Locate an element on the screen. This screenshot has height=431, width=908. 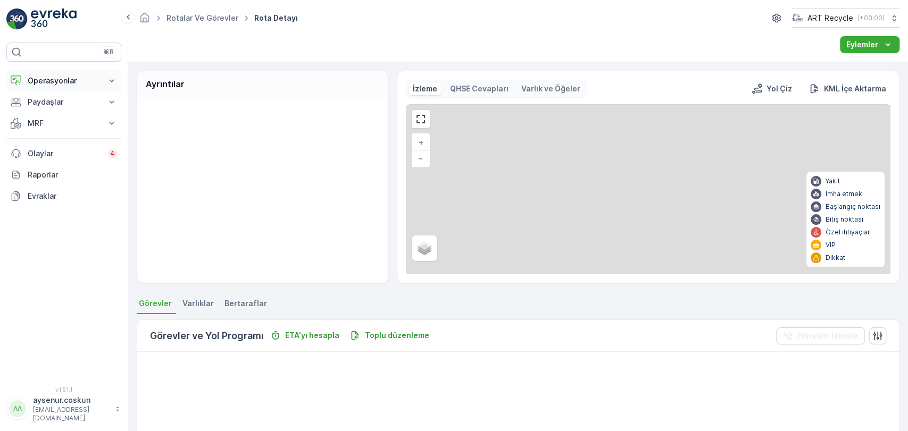
button: Paydaşlar is located at coordinates (64, 102).